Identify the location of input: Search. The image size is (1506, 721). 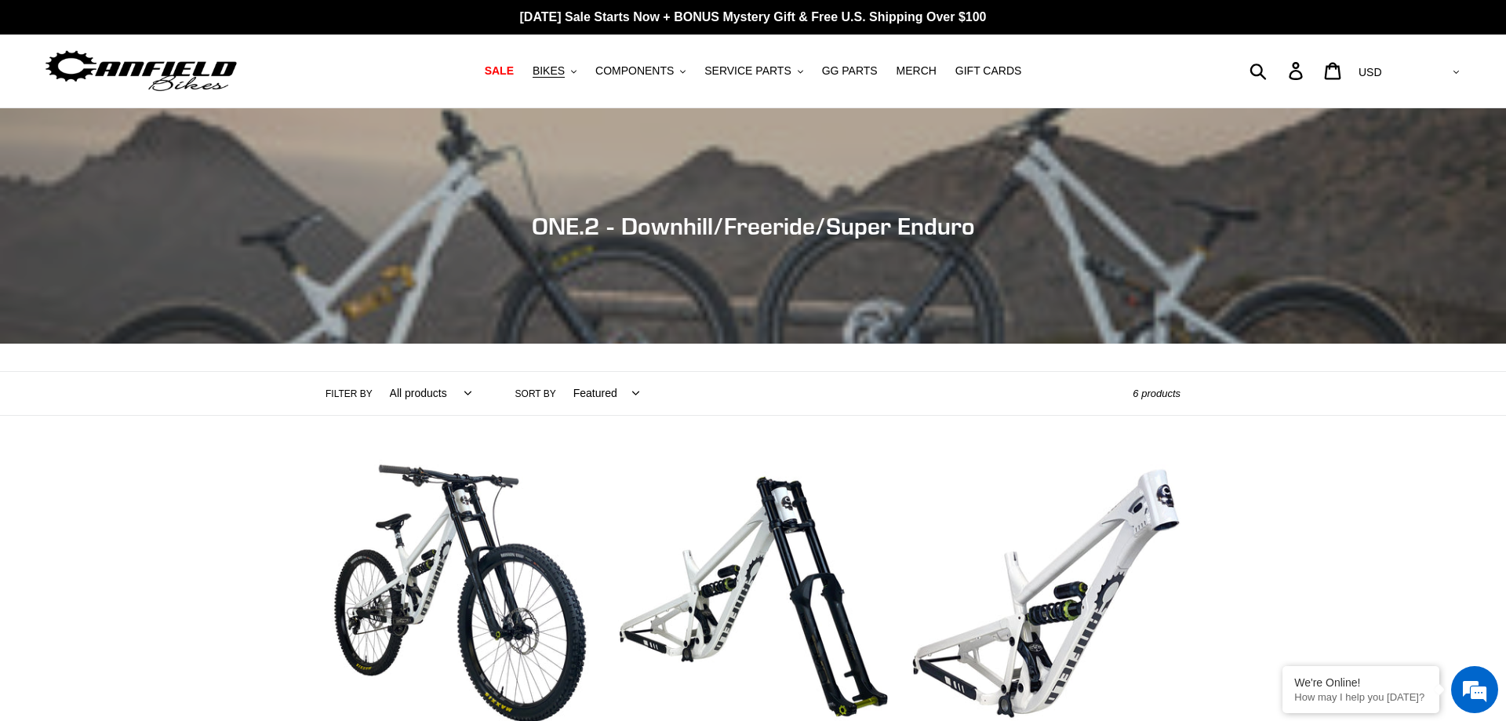
(1278, 71).